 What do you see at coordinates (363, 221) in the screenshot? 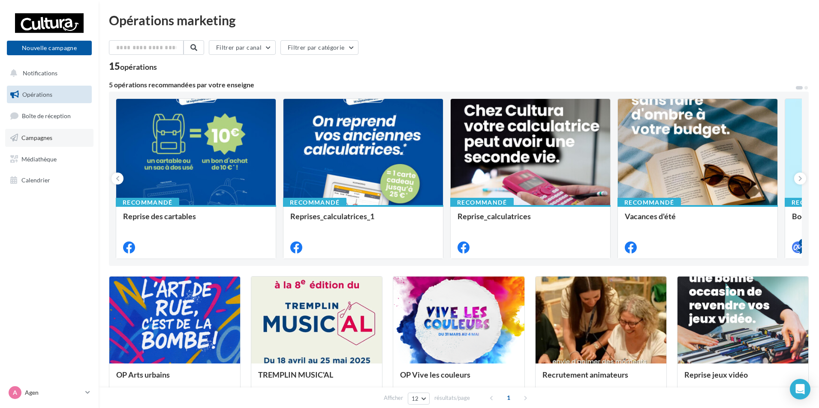
I see `div: Reprises_calculatrices_1` at bounding box center [363, 221].